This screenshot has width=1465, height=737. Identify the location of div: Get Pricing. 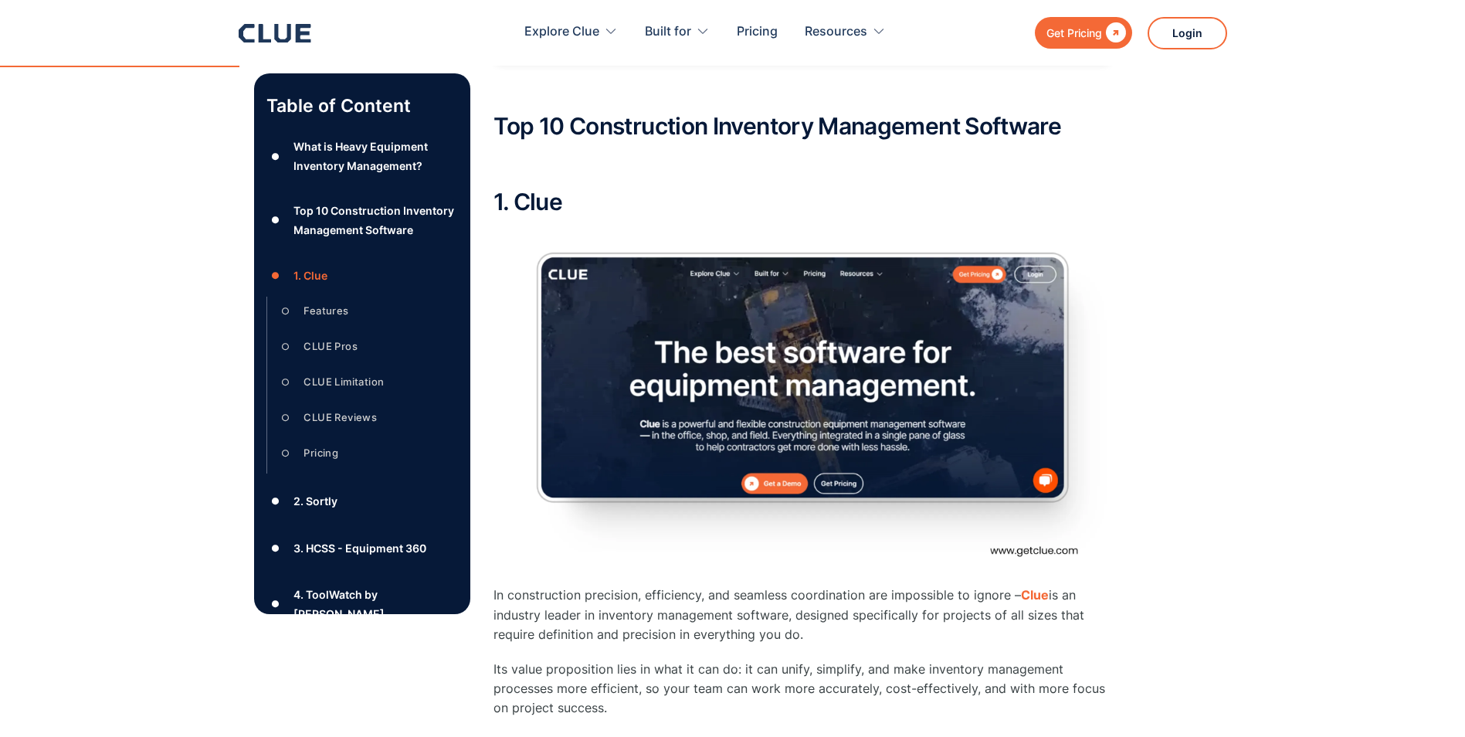
(1074, 32).